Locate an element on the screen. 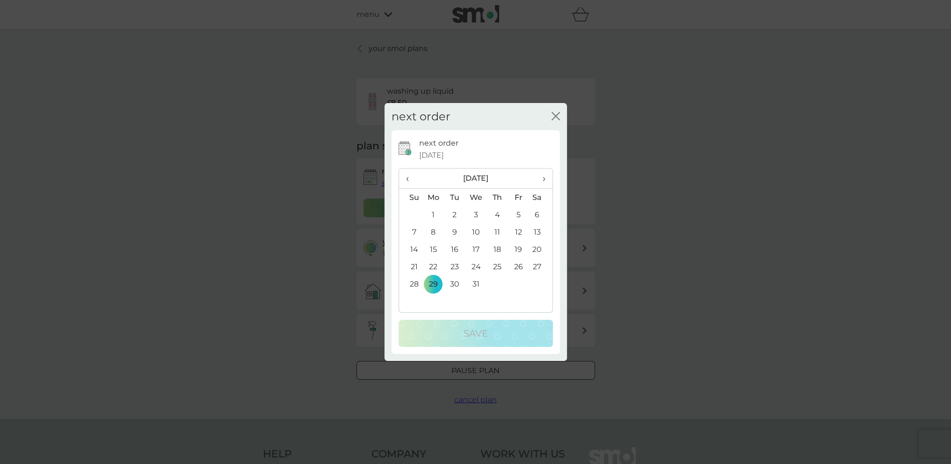 The height and width of the screenshot is (464, 951). td: 14 is located at coordinates (411, 249).